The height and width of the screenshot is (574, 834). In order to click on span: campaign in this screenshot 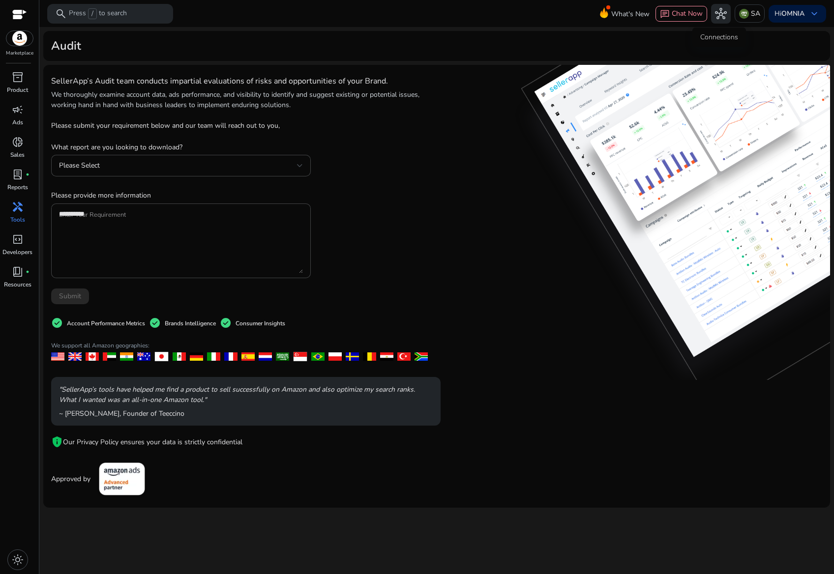, I will do `click(18, 110)`.